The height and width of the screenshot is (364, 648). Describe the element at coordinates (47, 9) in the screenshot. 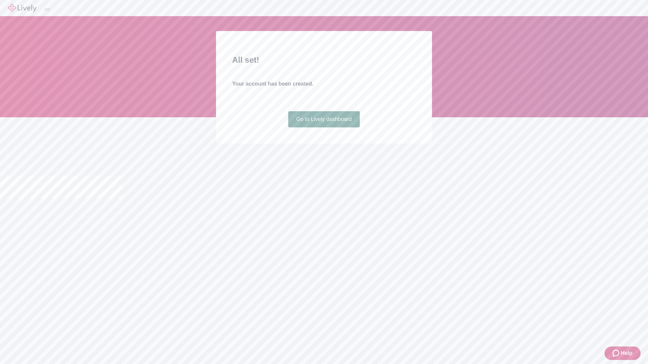

I see `button: Log out` at that location.